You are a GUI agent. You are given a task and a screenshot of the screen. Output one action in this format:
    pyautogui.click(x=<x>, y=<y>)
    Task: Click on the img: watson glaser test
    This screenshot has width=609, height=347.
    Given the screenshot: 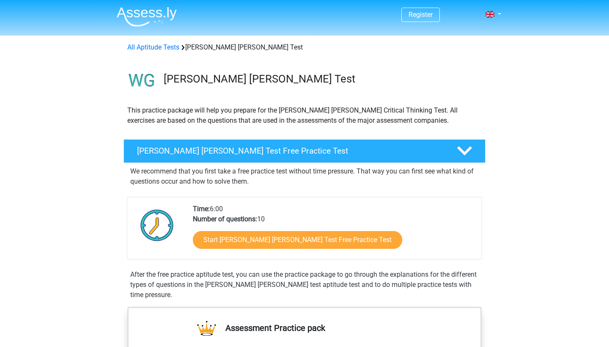 What is the action you would take?
    pyautogui.click(x=142, y=80)
    